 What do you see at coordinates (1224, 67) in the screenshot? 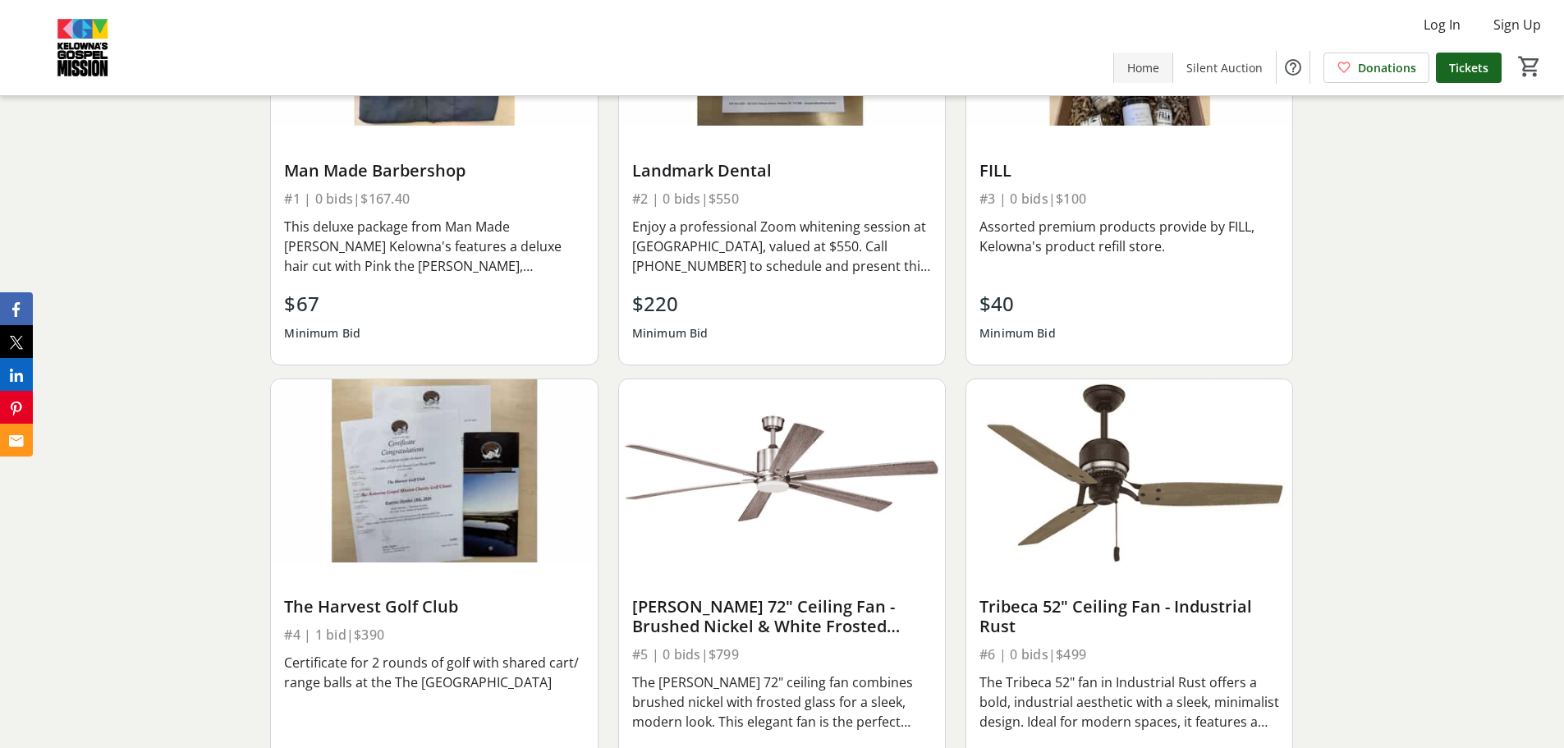
I see `span: Silent Auction` at bounding box center [1224, 67].